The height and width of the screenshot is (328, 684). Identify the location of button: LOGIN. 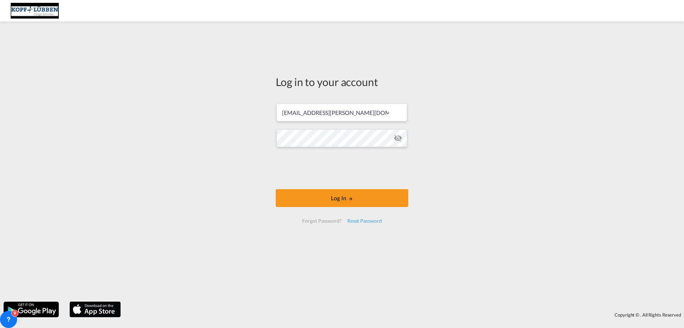
(342, 198).